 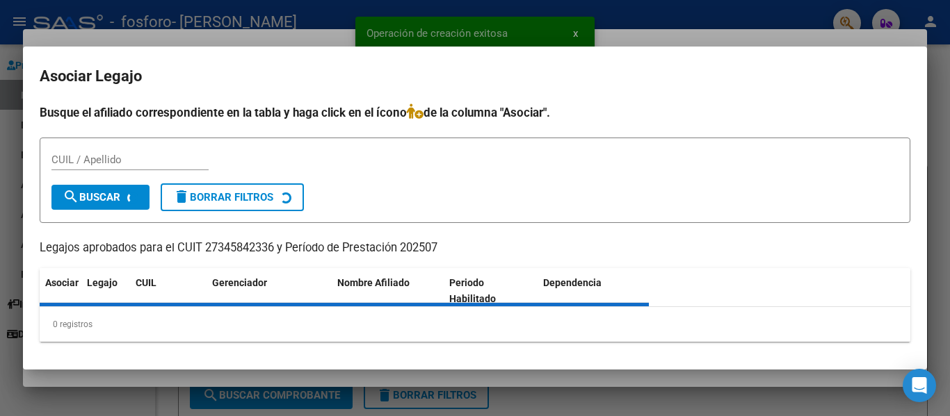 I want to click on span: Nombre Afiliado, so click(x=373, y=283).